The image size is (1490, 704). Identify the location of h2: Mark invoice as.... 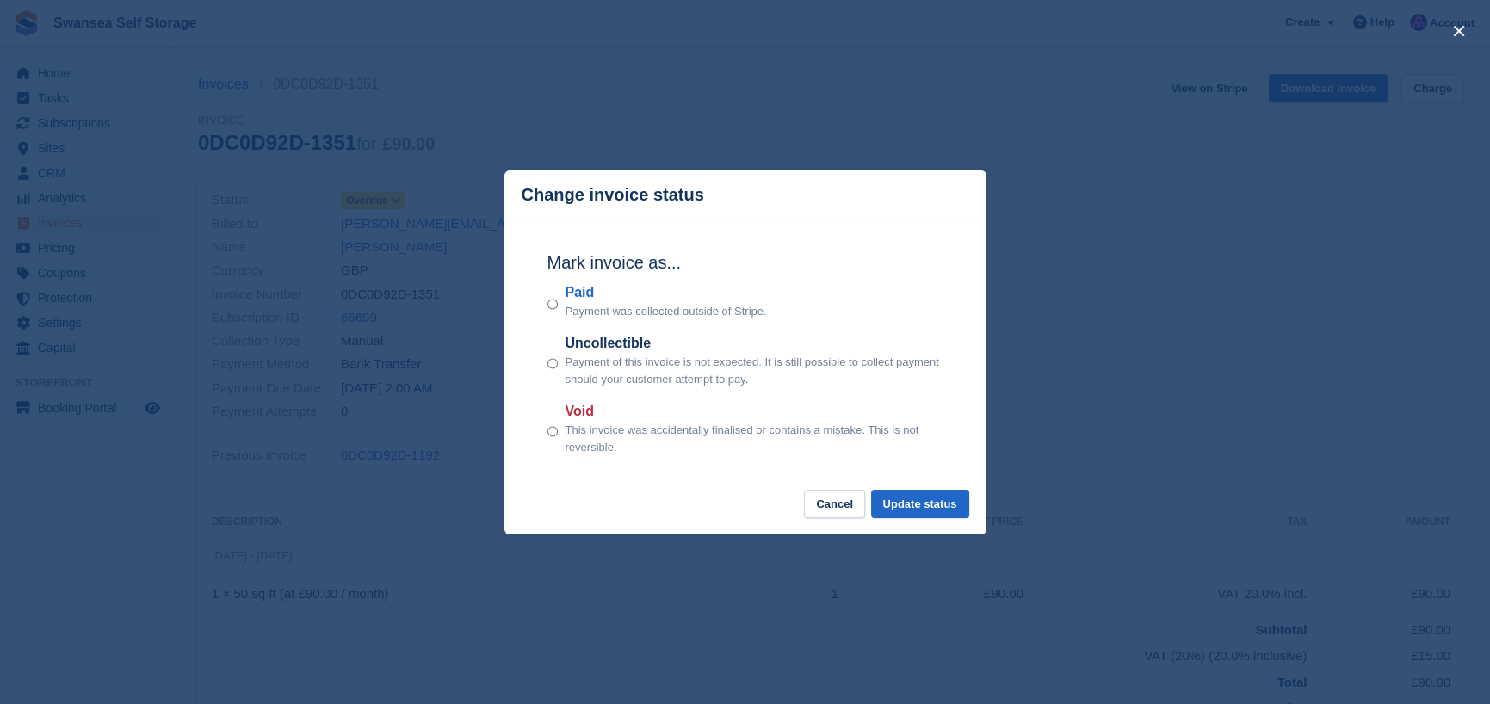
(746, 263).